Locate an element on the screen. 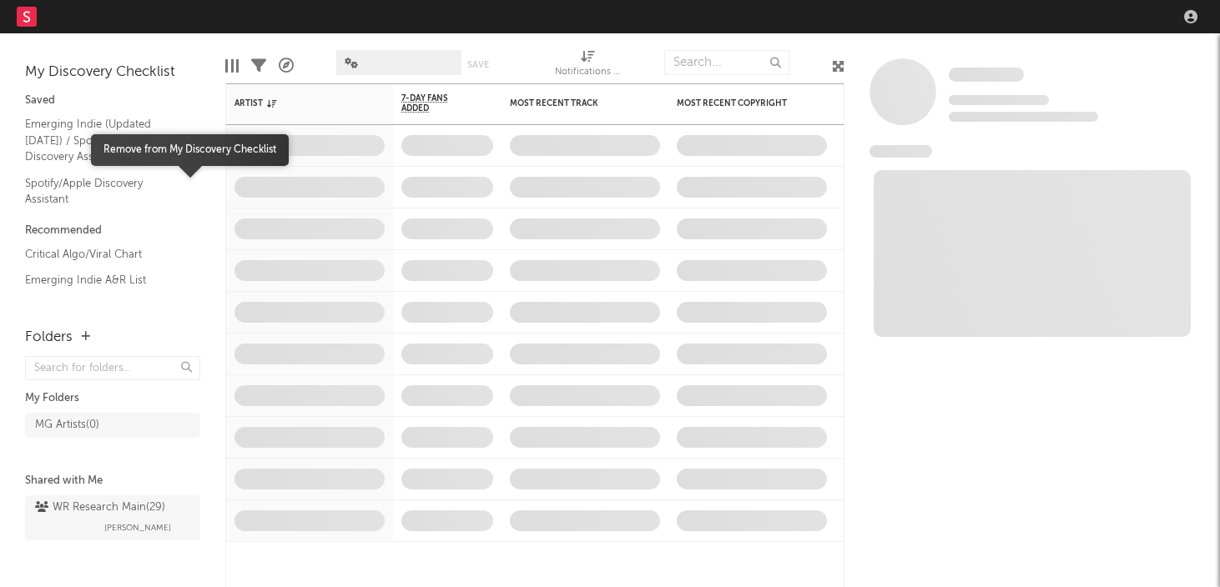  div: Edit Columns is located at coordinates (232, 66).